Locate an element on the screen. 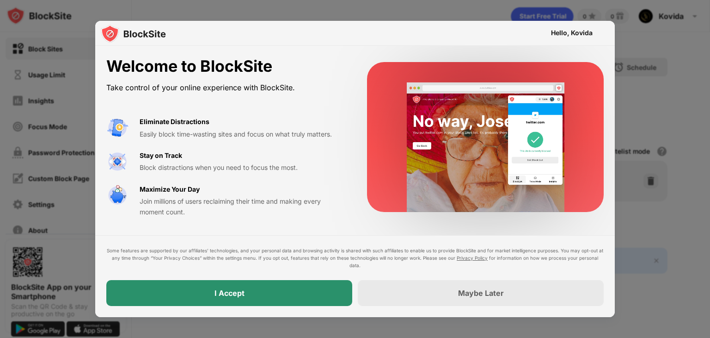 The image size is (710, 338). div: Block distractions when you need to focus the most. is located at coordinates (242, 167).